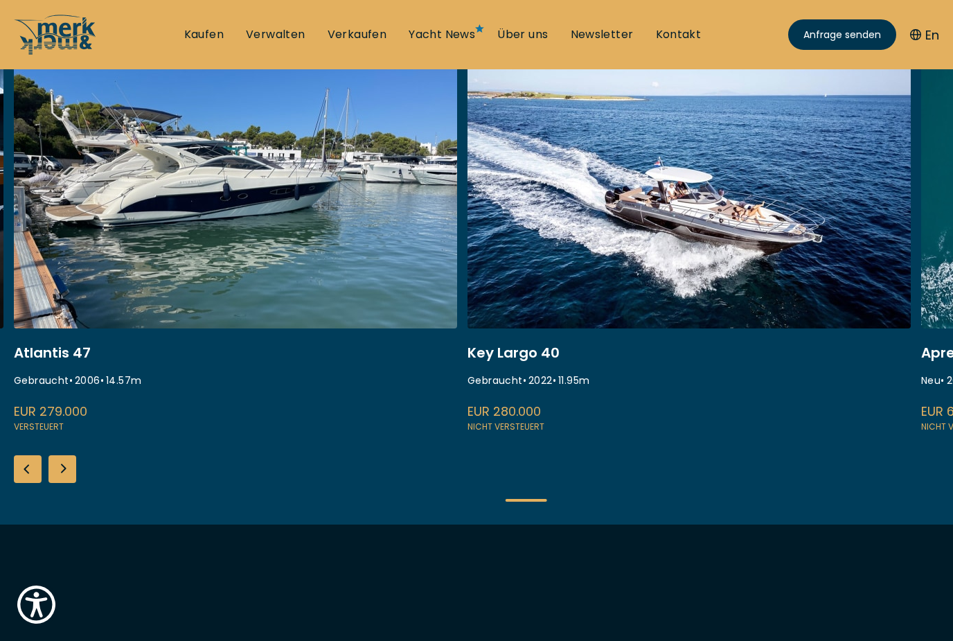 Image resolution: width=953 pixels, height=641 pixels. I want to click on a: Verkaufen, so click(357, 35).